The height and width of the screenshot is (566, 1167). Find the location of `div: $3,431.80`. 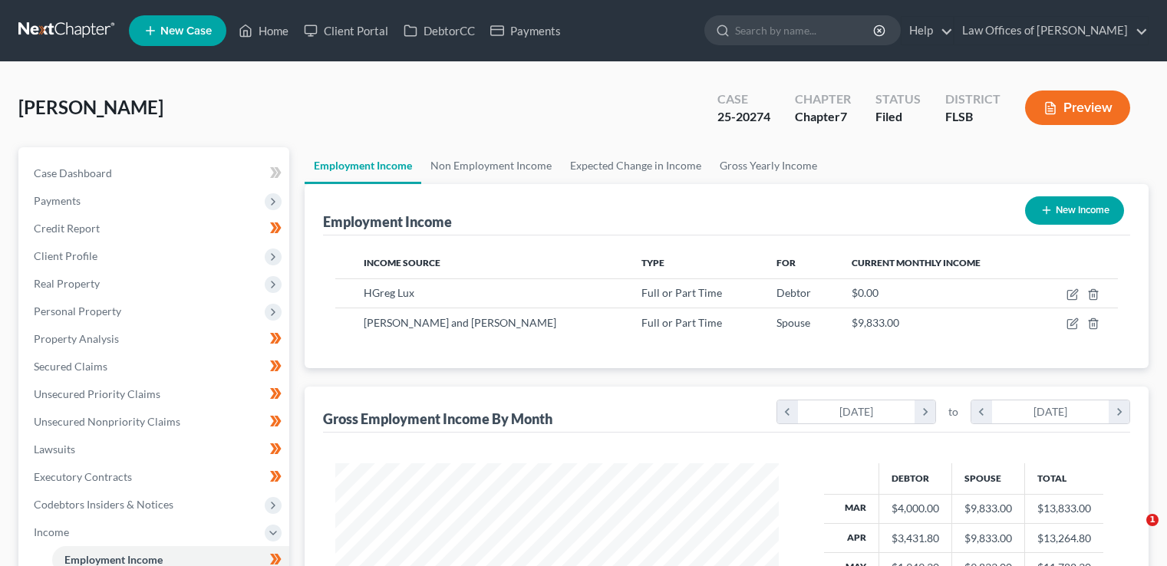

div: $3,431.80 is located at coordinates (916, 539).